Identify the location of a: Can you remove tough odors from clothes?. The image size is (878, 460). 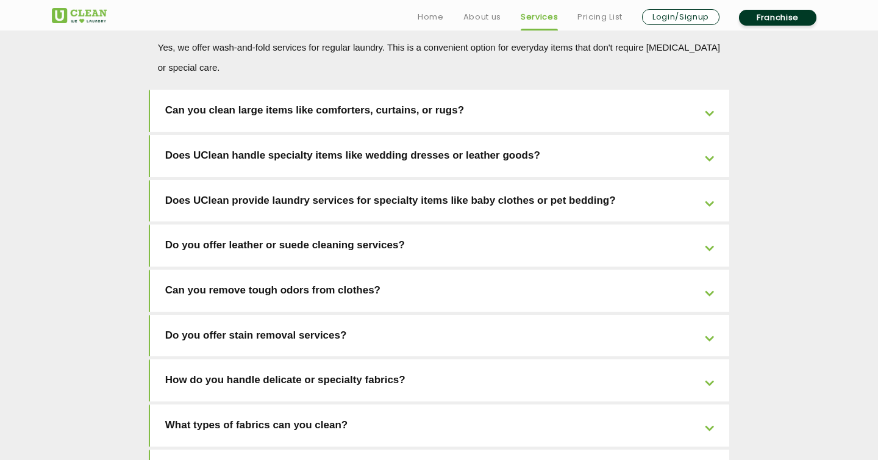
(440, 290).